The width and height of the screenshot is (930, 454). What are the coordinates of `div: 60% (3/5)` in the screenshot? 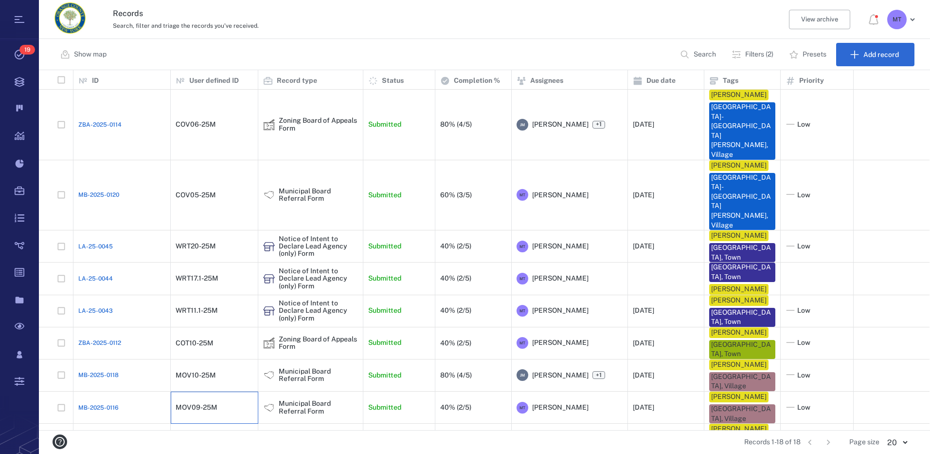 It's located at (456, 195).